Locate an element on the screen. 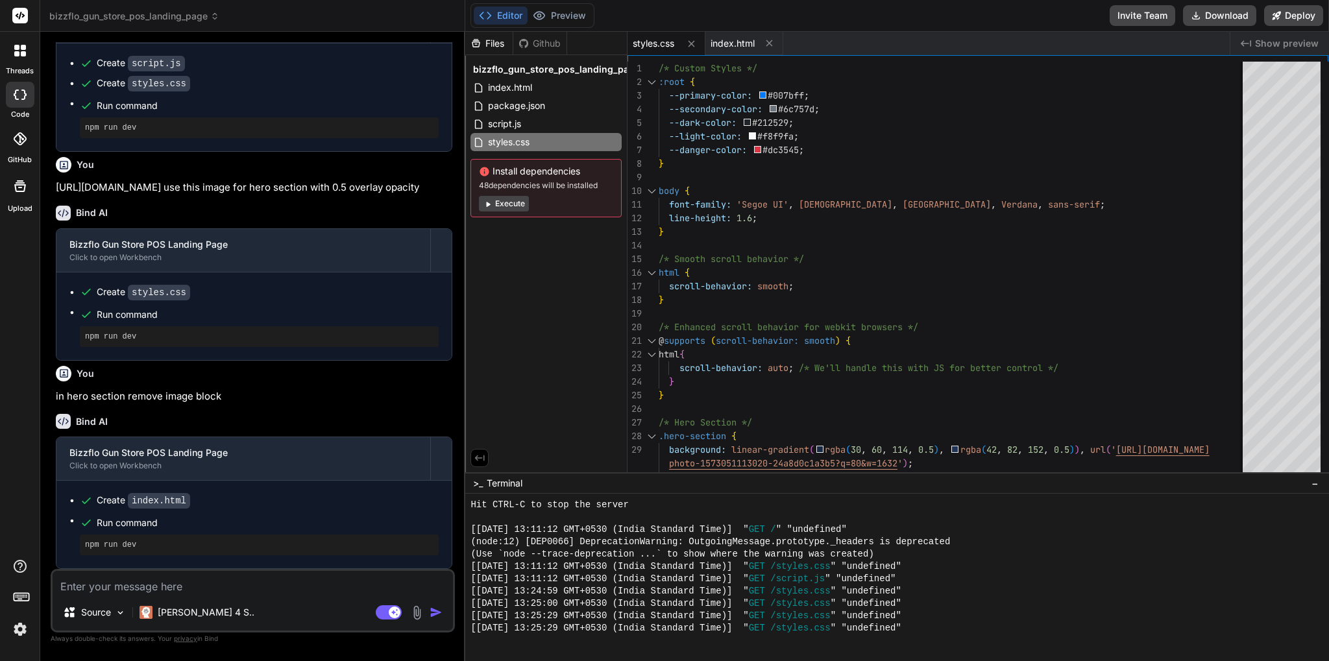 The height and width of the screenshot is (661, 1329). span: html is located at coordinates (669, 354).